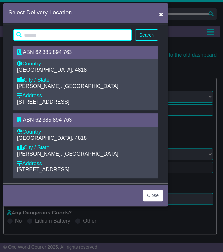 The image size is (223, 252). Describe the element at coordinates (40, 13) in the screenshot. I see `h4: Select Delivery Location` at that location.